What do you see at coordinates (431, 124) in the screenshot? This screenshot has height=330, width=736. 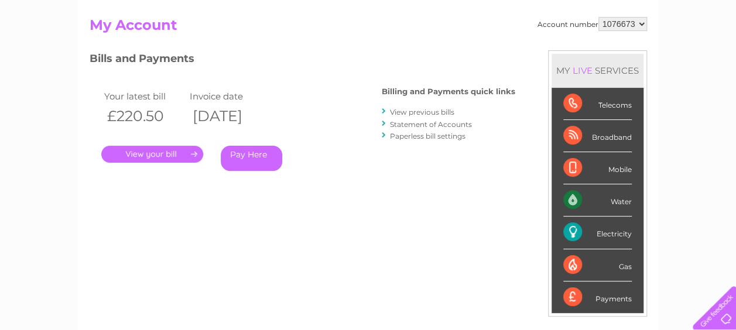 I see `a: Statement of Accounts` at bounding box center [431, 124].